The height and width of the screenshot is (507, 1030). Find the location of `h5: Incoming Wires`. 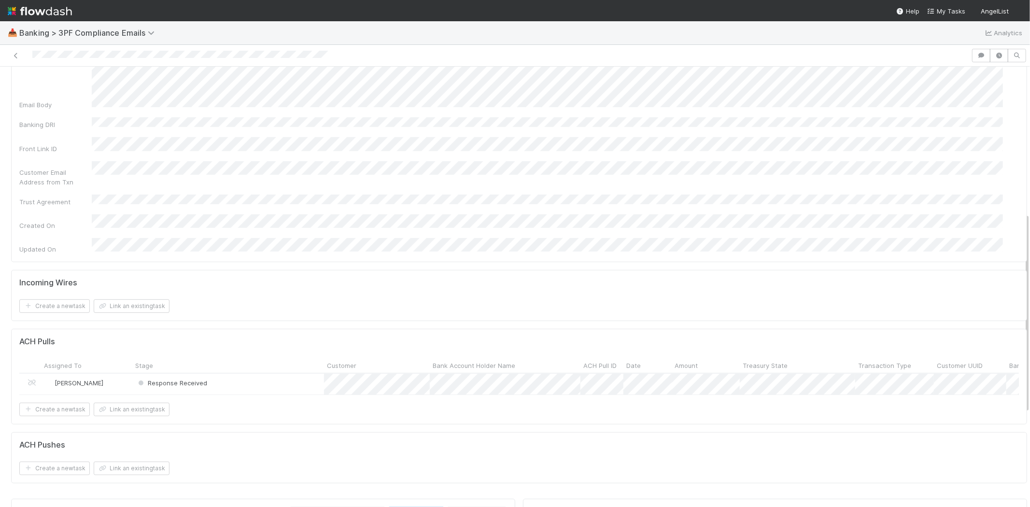

h5: Incoming Wires is located at coordinates (48, 283).